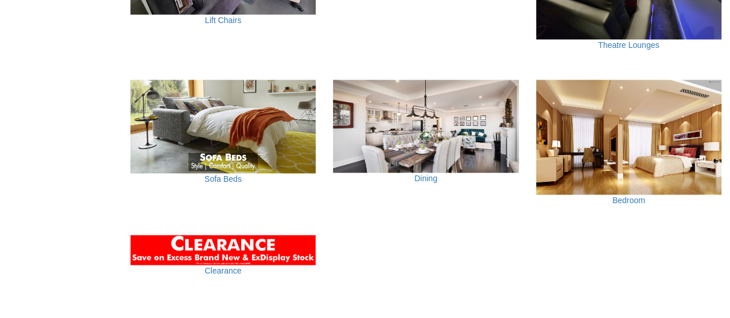  Describe the element at coordinates (223, 250) in the screenshot. I see `img: Clearance` at that location.